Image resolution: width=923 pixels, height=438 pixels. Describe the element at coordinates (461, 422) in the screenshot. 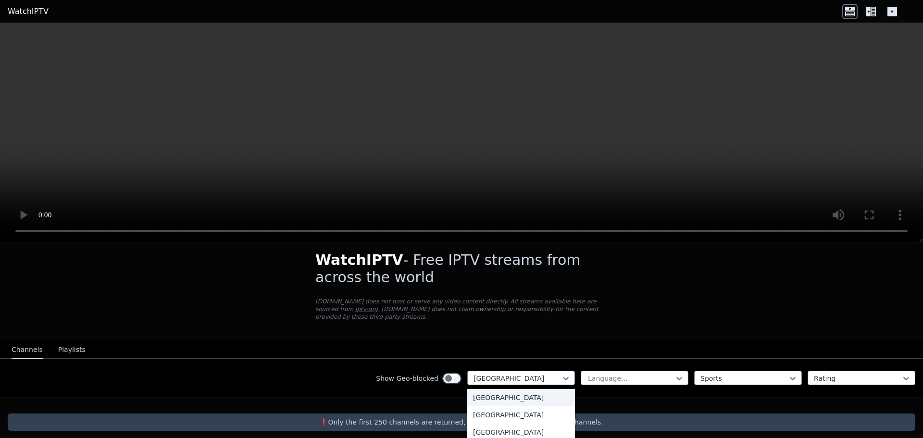

I see `p: ❗️Only the first 250 channels are returned, use the filters to narrow down channels.` at that location.